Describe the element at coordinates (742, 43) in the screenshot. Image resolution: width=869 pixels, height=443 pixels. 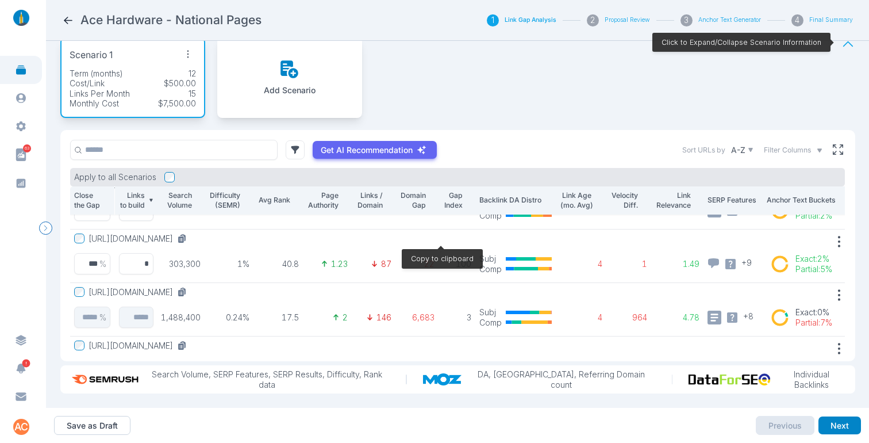
I see `p: Click to Expand/Collapse Scenario Information` at that location.